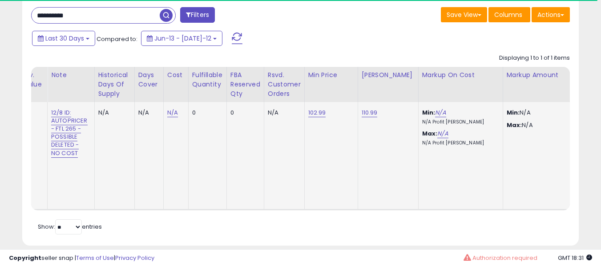  What do you see at coordinates (71, 75) in the screenshot?
I see `div: Note` at bounding box center [71, 75].